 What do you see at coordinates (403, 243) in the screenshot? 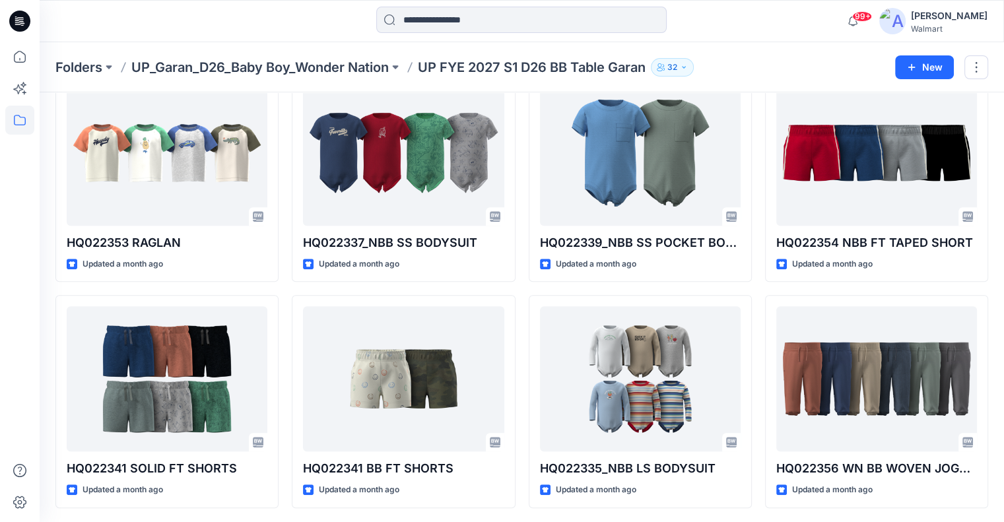
I see `p: HQ022337_NBB SS BODYSUIT` at bounding box center [403, 243].